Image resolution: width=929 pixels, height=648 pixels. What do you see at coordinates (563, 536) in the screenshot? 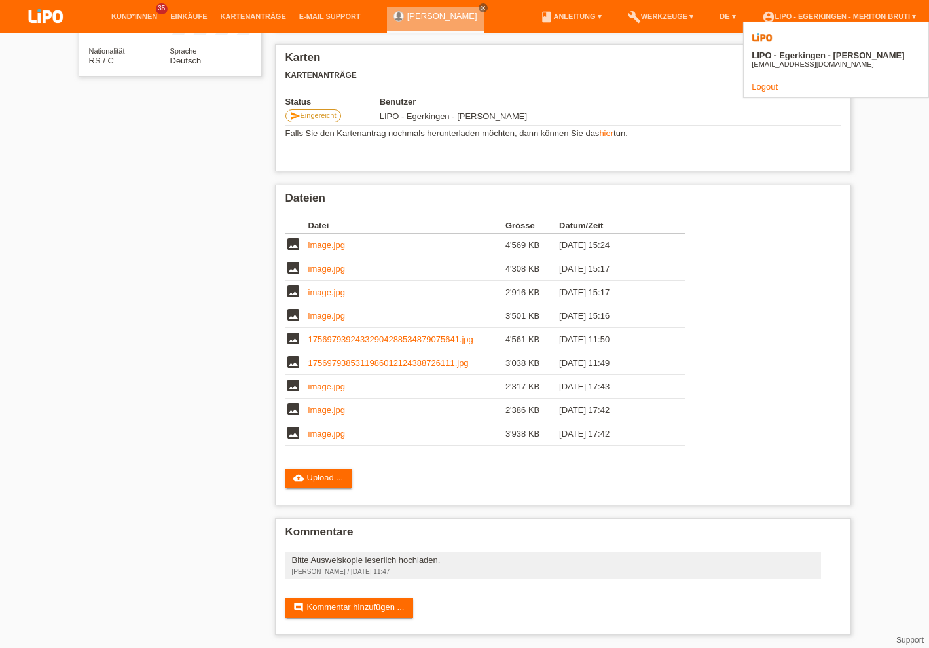
I see `h2: Kommentare` at bounding box center [563, 536].